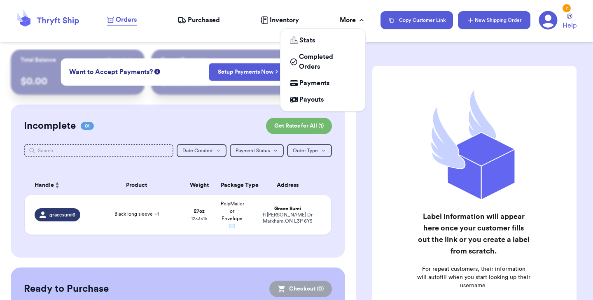 The image size is (593, 300). What do you see at coordinates (66, 289) in the screenshot?
I see `h2: Ready to Purchase` at bounding box center [66, 289].